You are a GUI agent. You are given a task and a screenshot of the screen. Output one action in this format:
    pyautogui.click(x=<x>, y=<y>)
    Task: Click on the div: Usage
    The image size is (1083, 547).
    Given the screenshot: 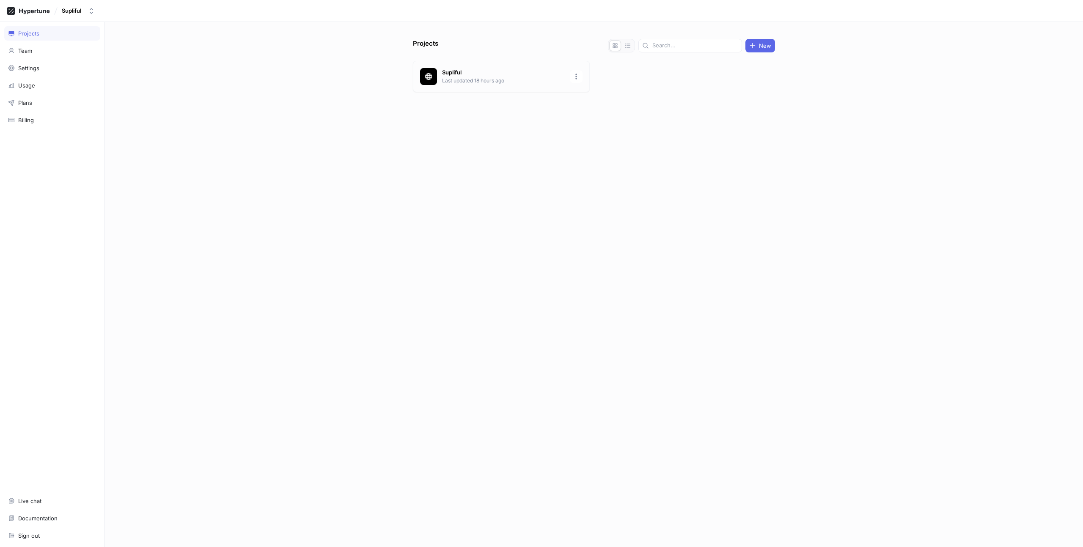 What is the action you would take?
    pyautogui.click(x=27, y=85)
    